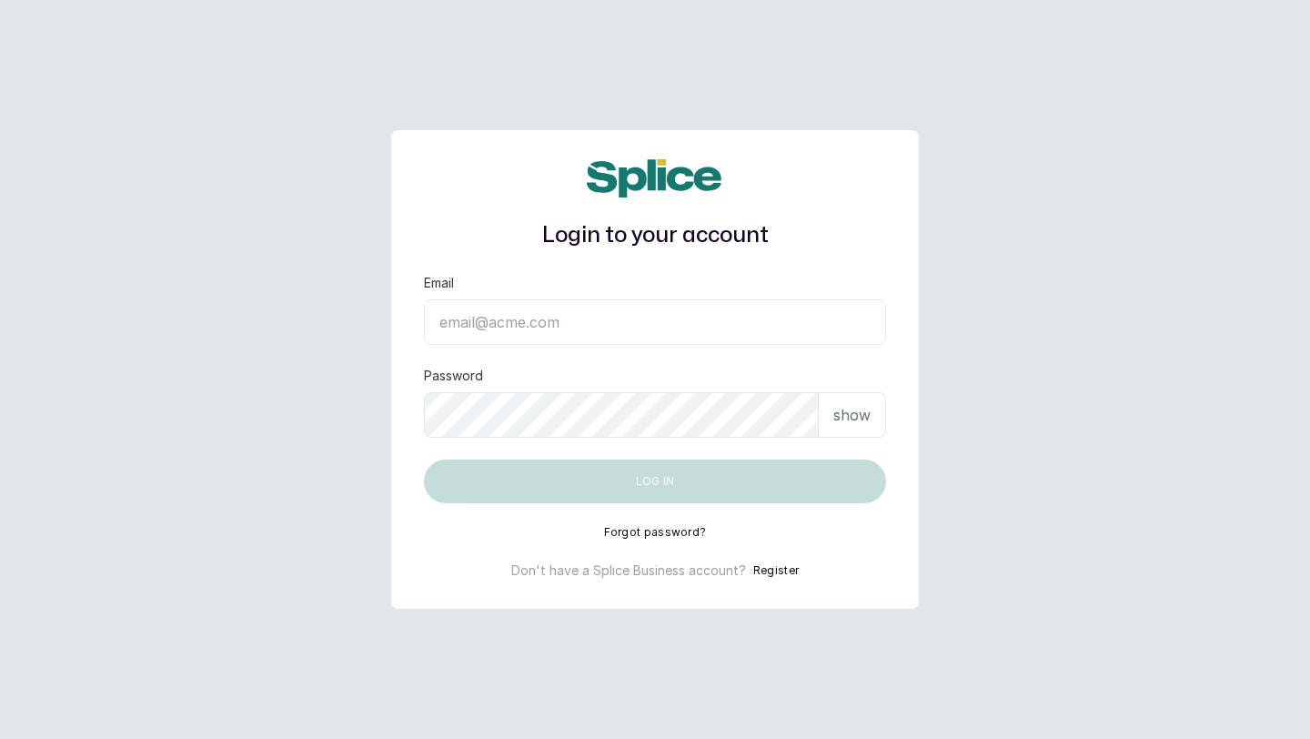 The image size is (1310, 739). I want to click on h1: Login to your account, so click(655, 236).